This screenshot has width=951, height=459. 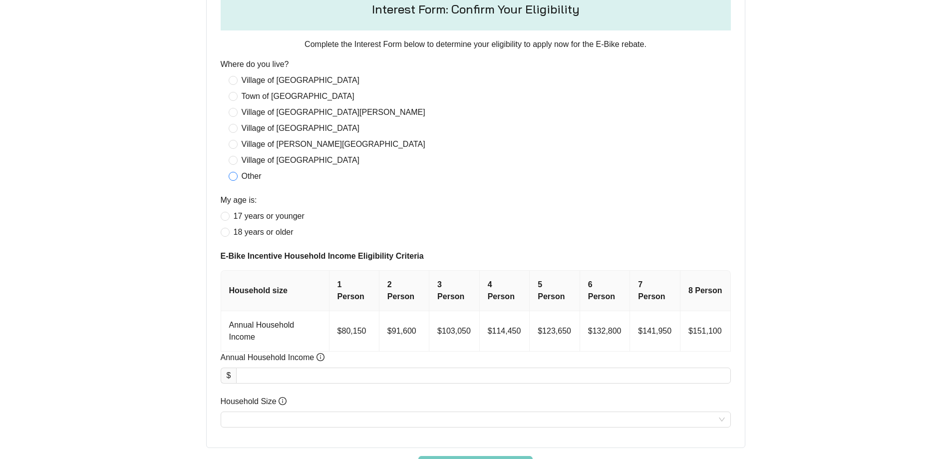 I want to click on td: $141,950, so click(x=655, y=331).